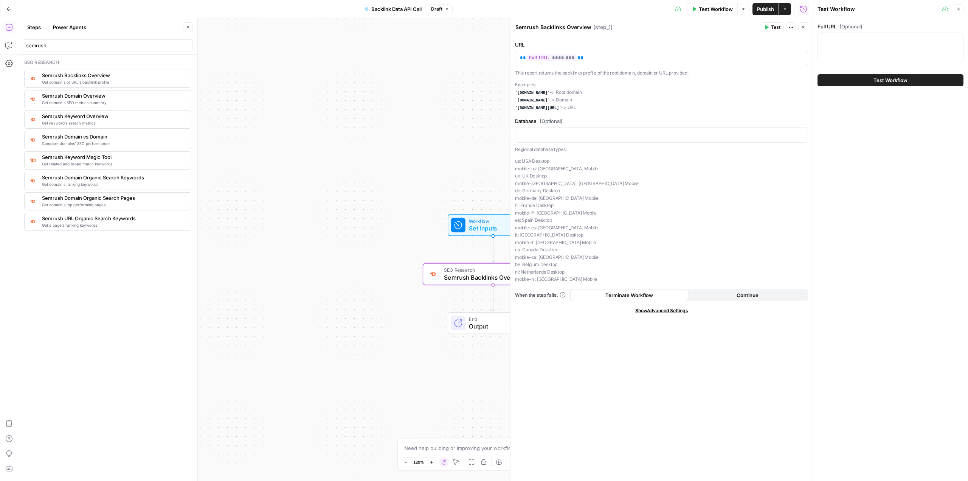 The image size is (968, 481). What do you see at coordinates (629, 295) in the screenshot?
I see `span: Terminate Workflow` at bounding box center [629, 295].